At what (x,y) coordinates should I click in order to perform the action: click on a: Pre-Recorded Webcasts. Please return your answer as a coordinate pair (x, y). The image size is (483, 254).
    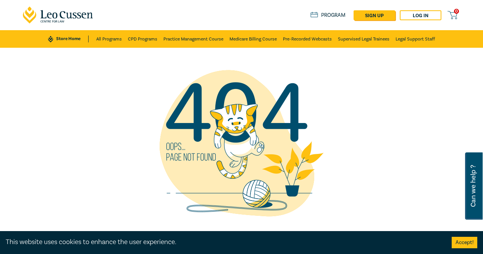
    Looking at the image, I should click on (307, 39).